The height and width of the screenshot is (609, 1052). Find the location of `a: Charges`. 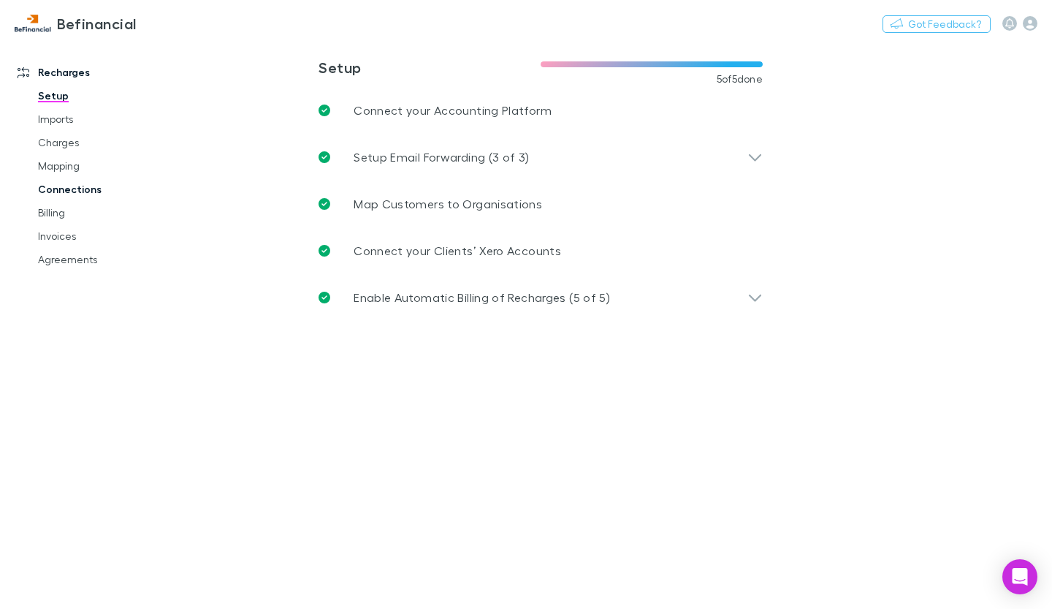

a: Charges is located at coordinates (106, 142).